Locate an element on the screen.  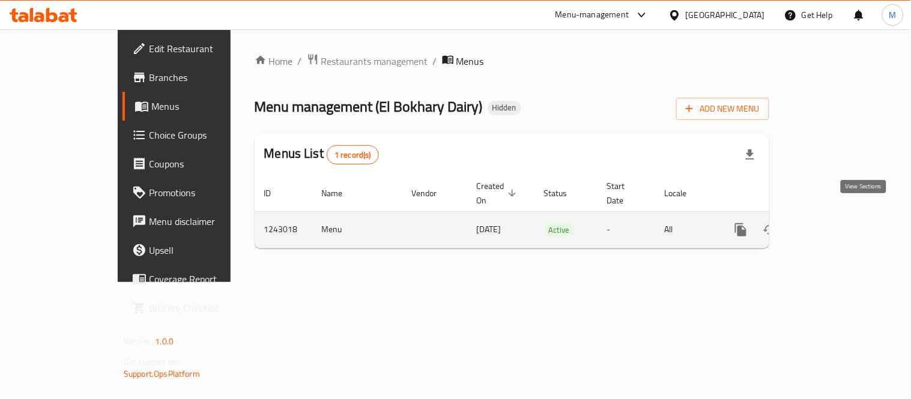
th: Actions is located at coordinates (785, 193).